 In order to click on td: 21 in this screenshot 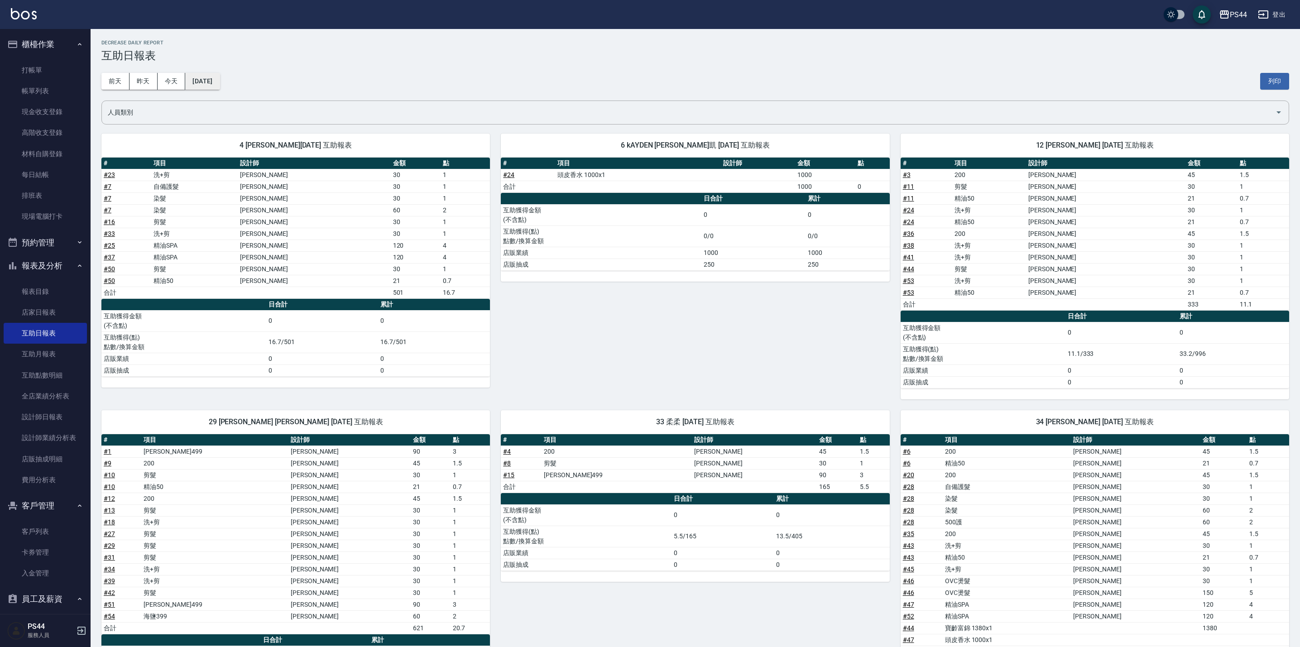, I will do `click(1211, 198)`.